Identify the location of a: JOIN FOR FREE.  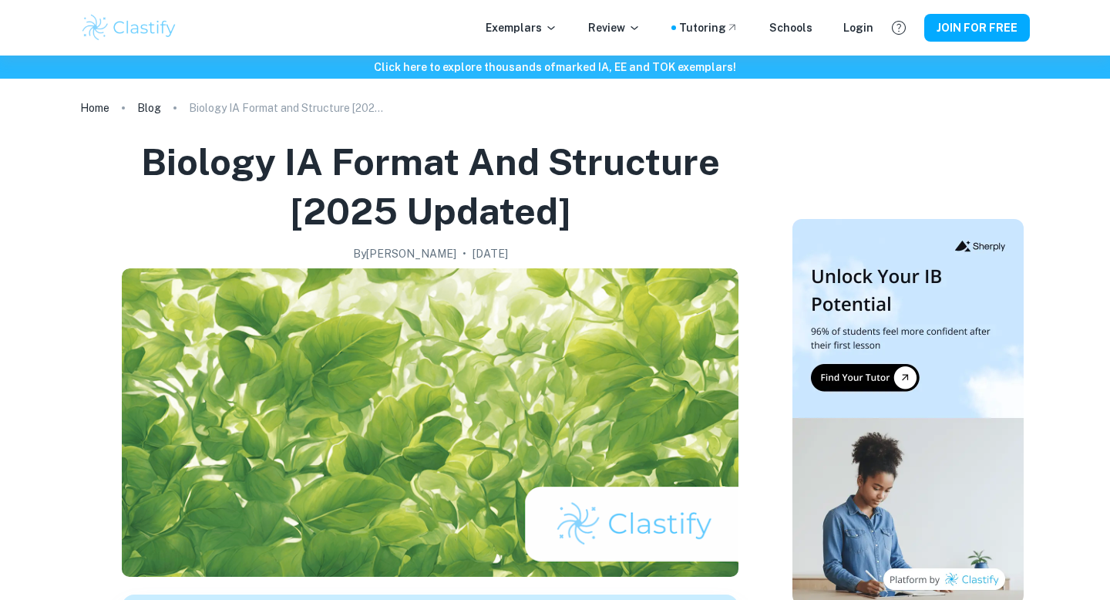
(977, 28).